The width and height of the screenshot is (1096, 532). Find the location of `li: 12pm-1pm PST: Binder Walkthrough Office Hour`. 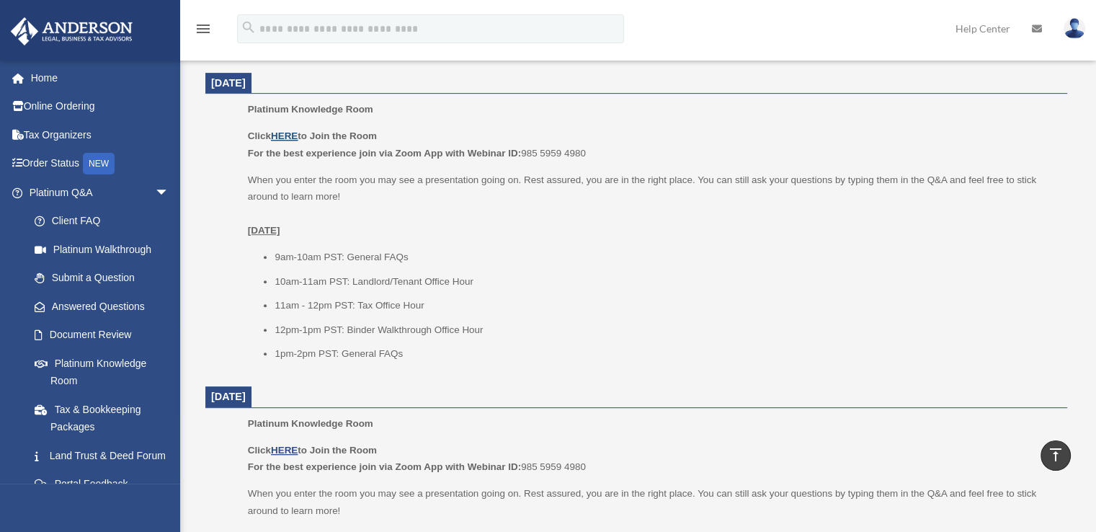

li: 12pm-1pm PST: Binder Walkthrough Office Hour is located at coordinates (666, 330).